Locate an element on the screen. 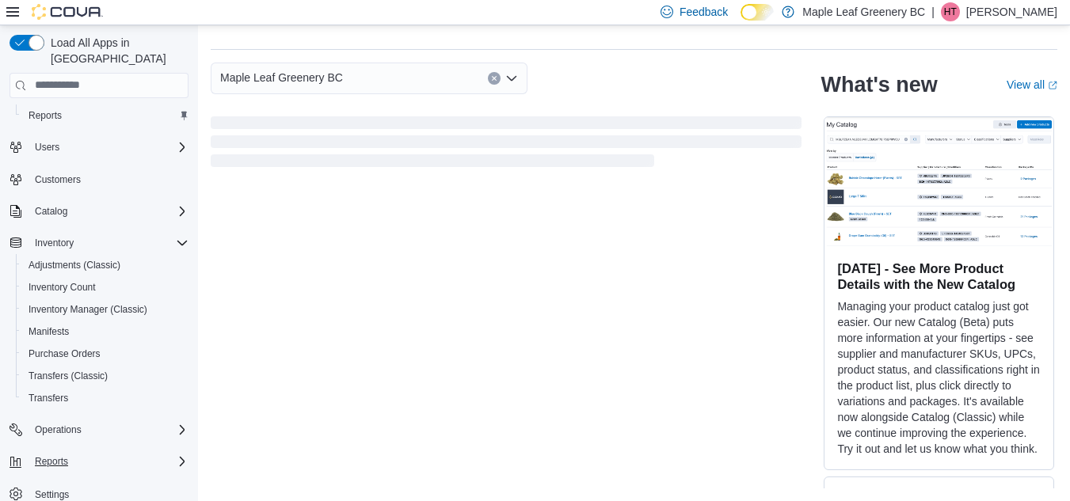  span: Maple Leaf Greenery BC is located at coordinates (281, 78).